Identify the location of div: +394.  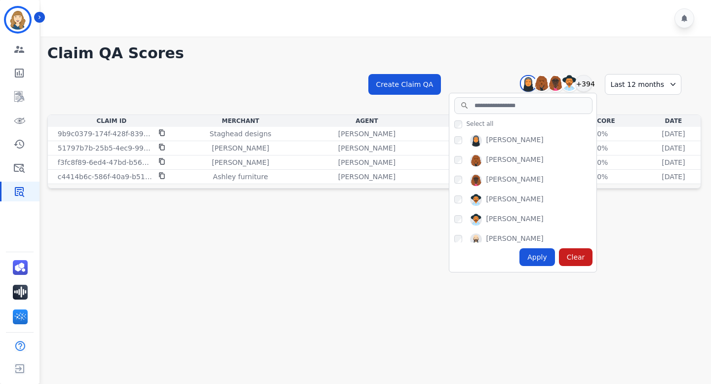
(584, 83).